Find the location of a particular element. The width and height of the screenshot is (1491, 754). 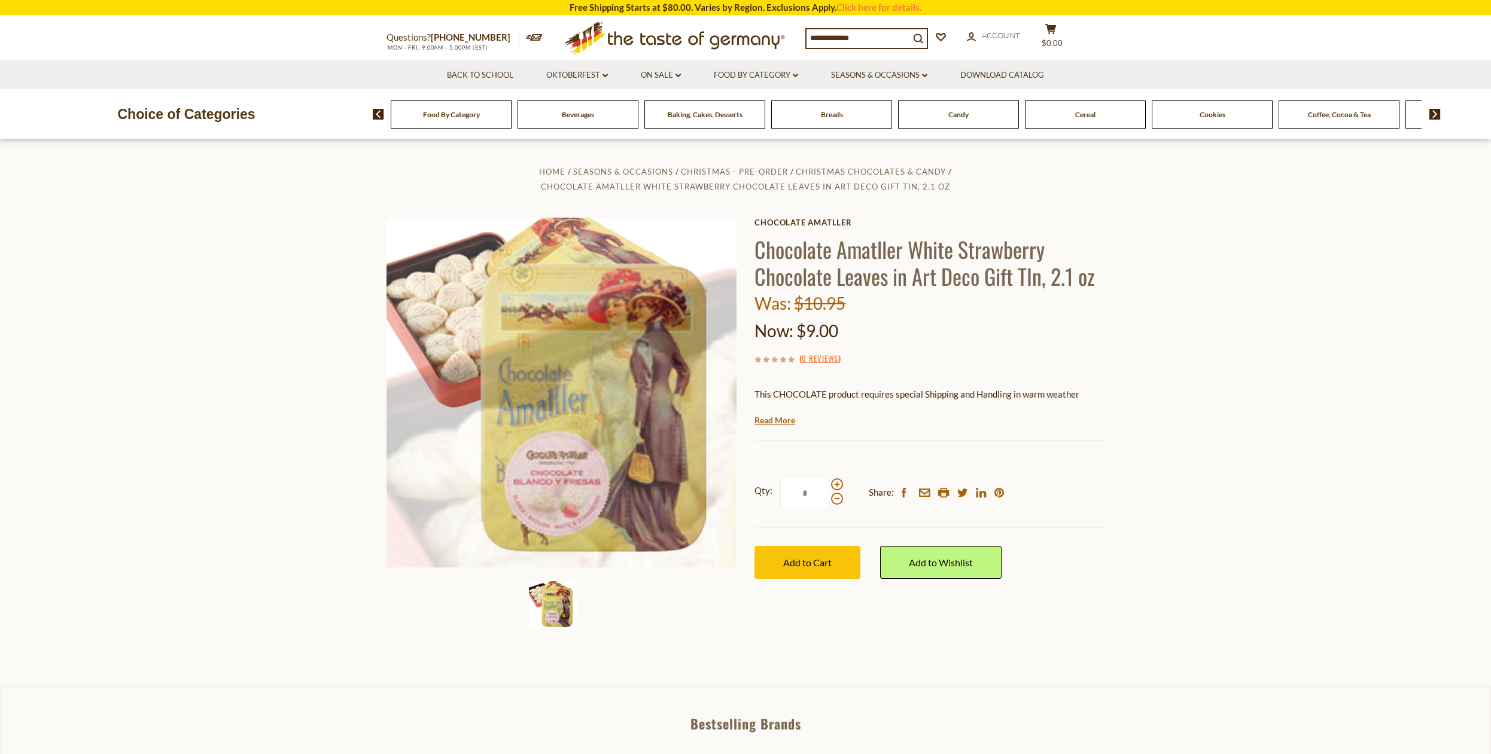

span: Seasons & Occasions is located at coordinates (623, 172).